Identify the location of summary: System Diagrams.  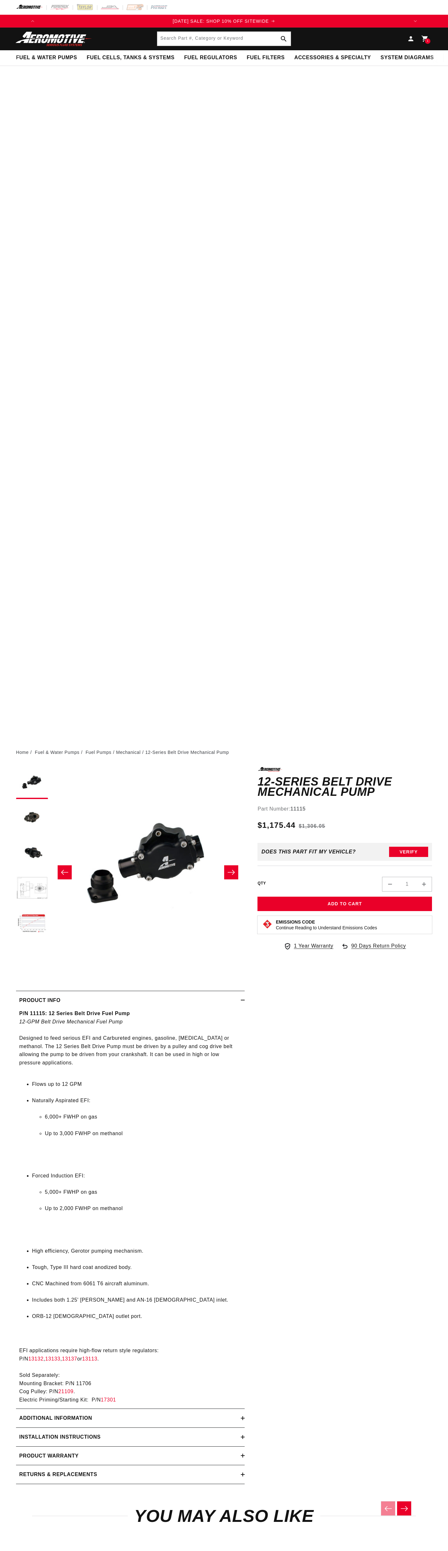
(407, 58).